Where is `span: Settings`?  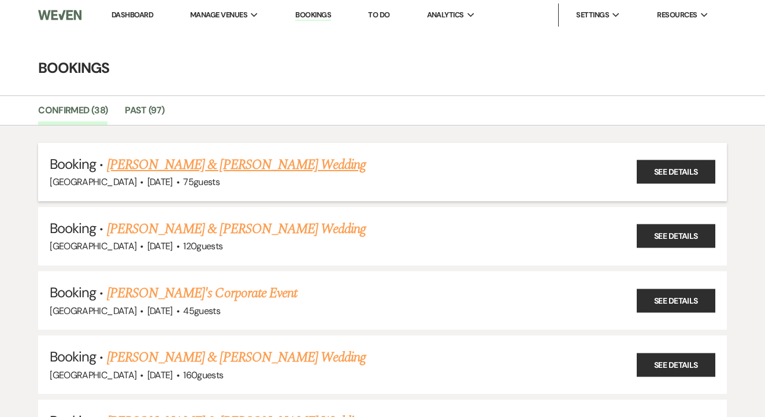 span: Settings is located at coordinates (592, 15).